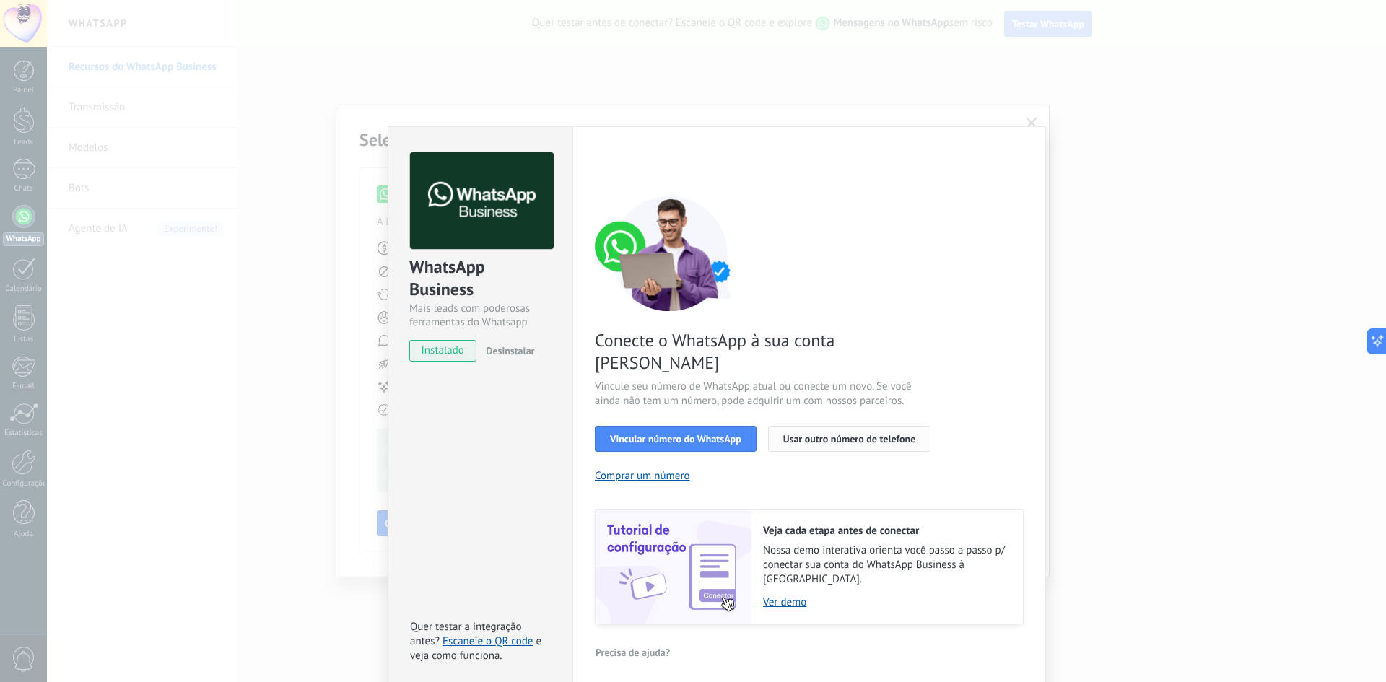 This screenshot has height=682, width=1386. What do you see at coordinates (886, 531) in the screenshot?
I see `h2: Veja cada etapa antes de conectar` at bounding box center [886, 531].